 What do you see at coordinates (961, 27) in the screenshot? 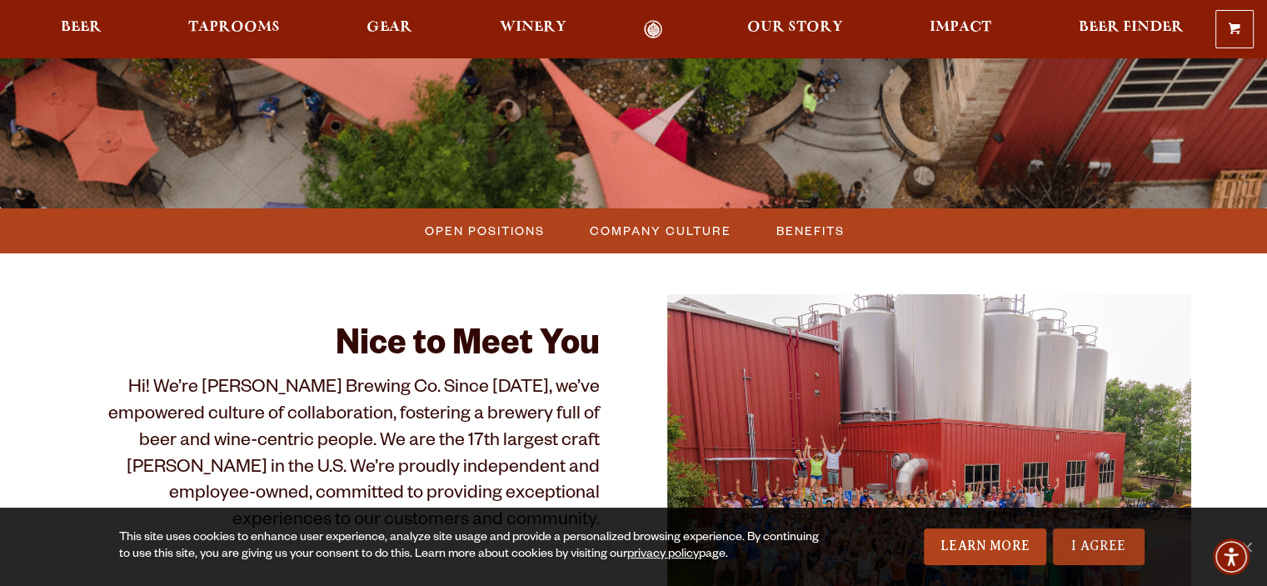
I see `span: Impact` at bounding box center [961, 27].